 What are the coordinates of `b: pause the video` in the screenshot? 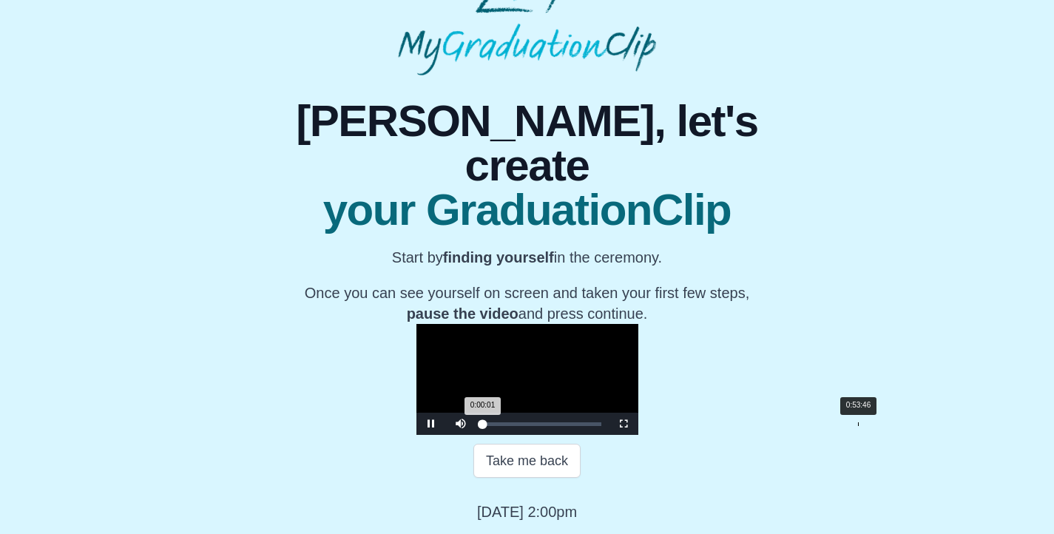 It's located at (462, 314).